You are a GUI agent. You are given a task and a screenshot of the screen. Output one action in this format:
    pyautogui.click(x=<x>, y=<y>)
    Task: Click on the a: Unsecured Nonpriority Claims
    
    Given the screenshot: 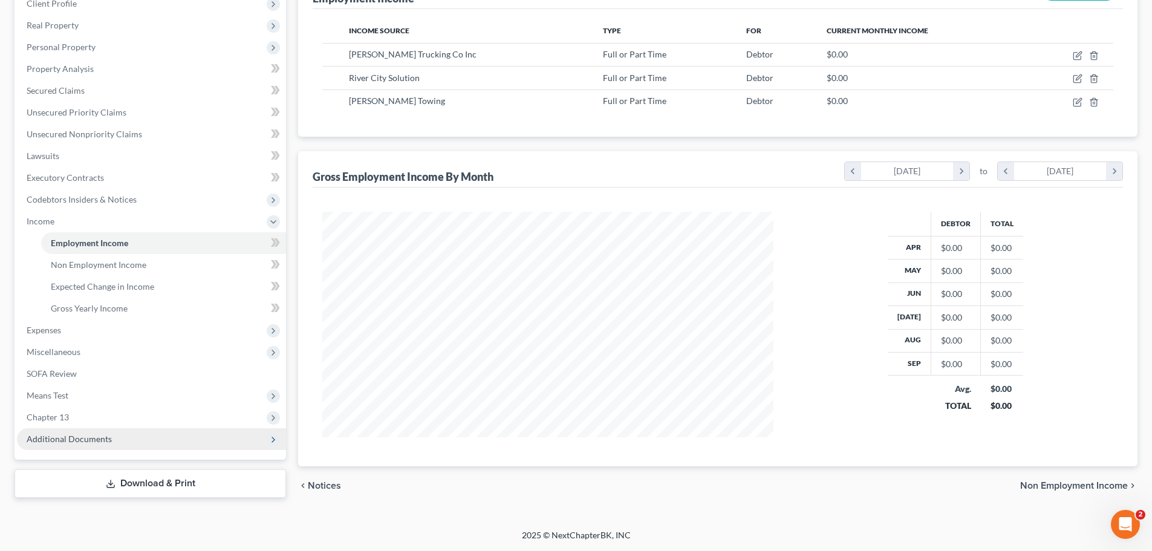 What is the action you would take?
    pyautogui.click(x=151, y=134)
    